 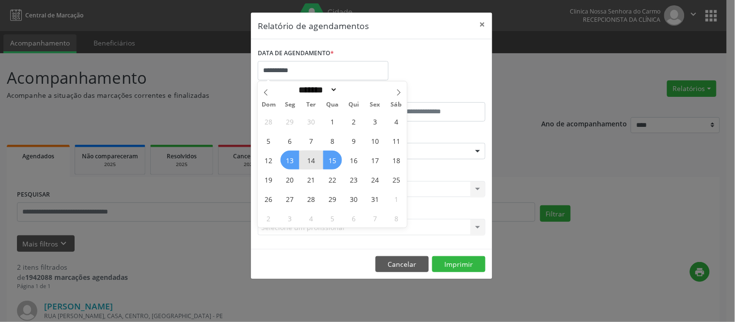 What do you see at coordinates (430, 94) in the screenshot?
I see `label: ATÉ` at bounding box center [430, 94].